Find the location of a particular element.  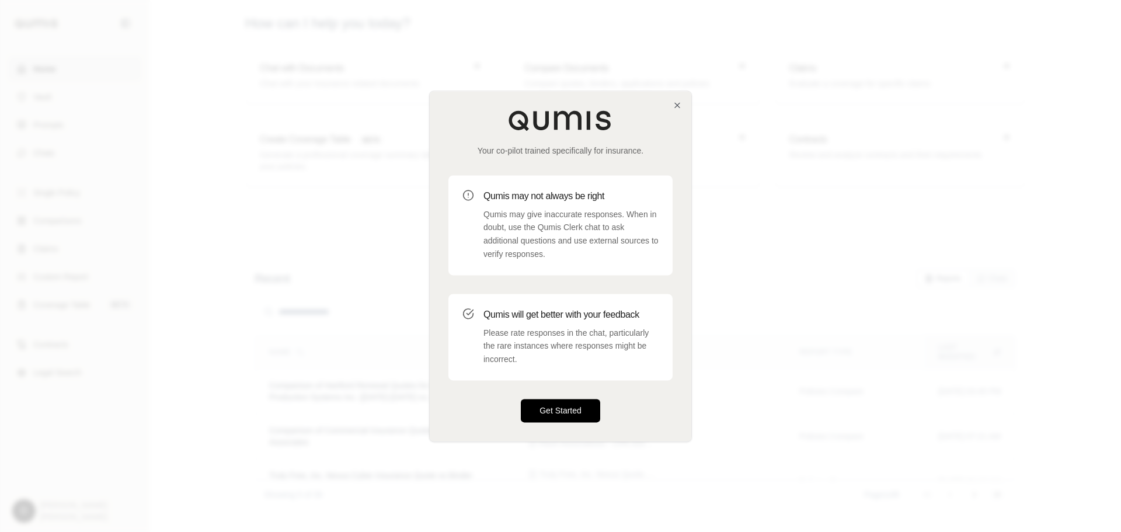

p: Qumis may give inaccurate responses. When in doubt, use the Qumis Clerk chat to ask additional qu... is located at coordinates (571, 234).